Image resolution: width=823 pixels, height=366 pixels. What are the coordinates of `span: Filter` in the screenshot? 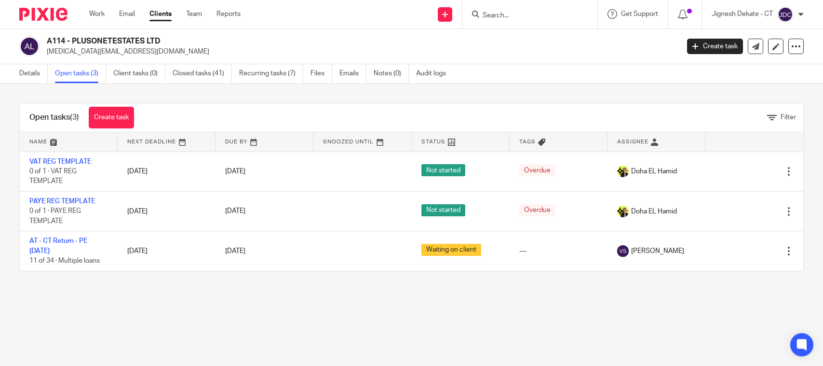 It's located at (789, 117).